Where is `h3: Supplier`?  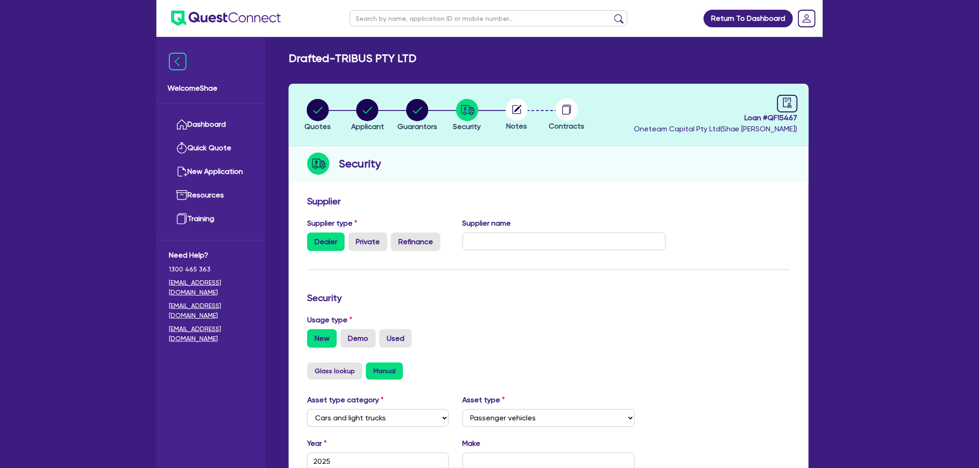
h3: Supplier is located at coordinates (549, 201).